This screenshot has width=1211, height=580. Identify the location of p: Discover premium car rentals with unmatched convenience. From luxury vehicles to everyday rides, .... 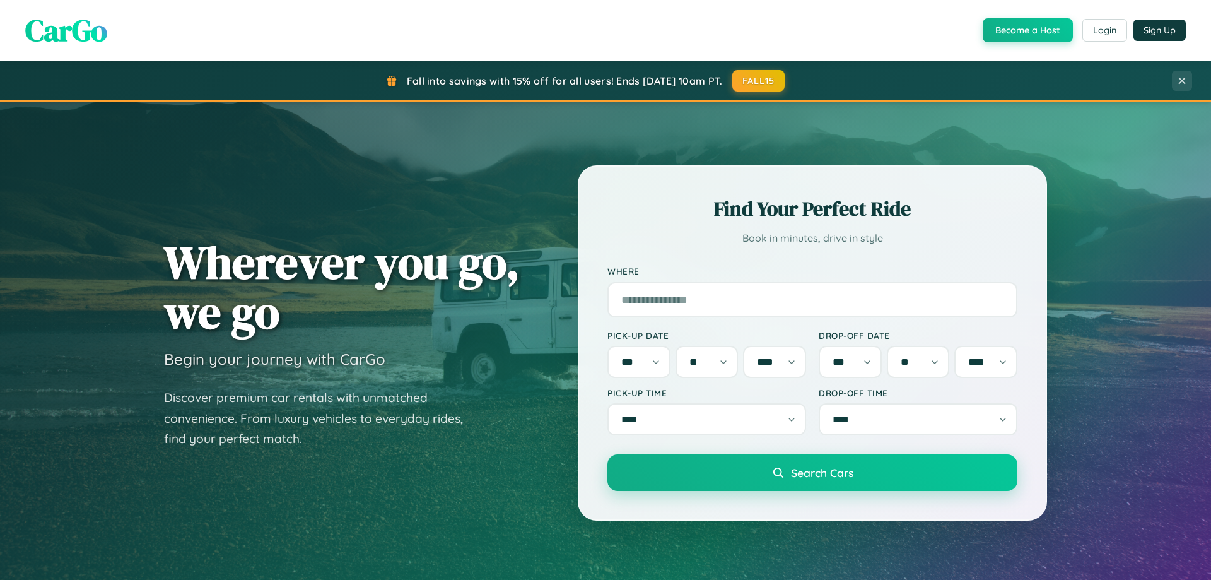
(322, 418).